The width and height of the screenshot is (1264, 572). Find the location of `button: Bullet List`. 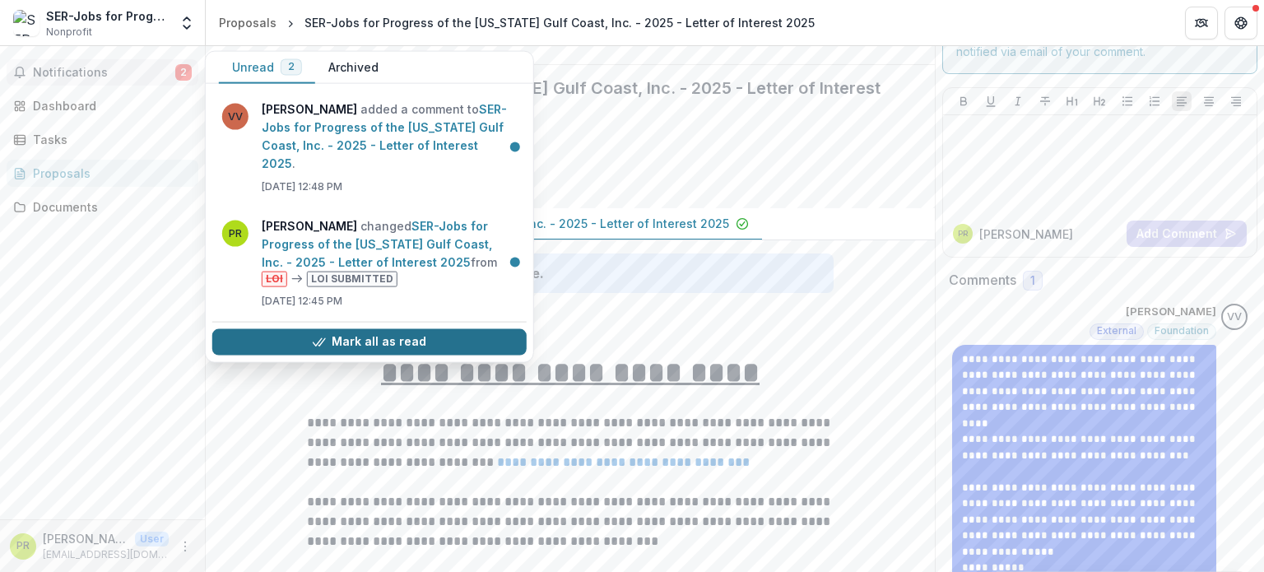

button: Bullet List is located at coordinates (1128, 101).